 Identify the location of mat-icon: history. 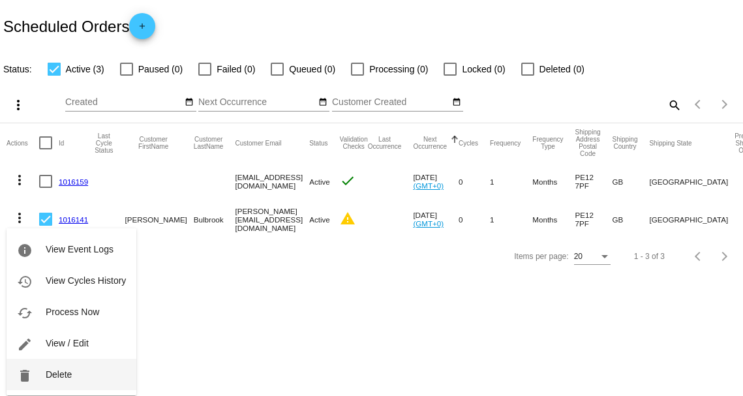
(25, 282).